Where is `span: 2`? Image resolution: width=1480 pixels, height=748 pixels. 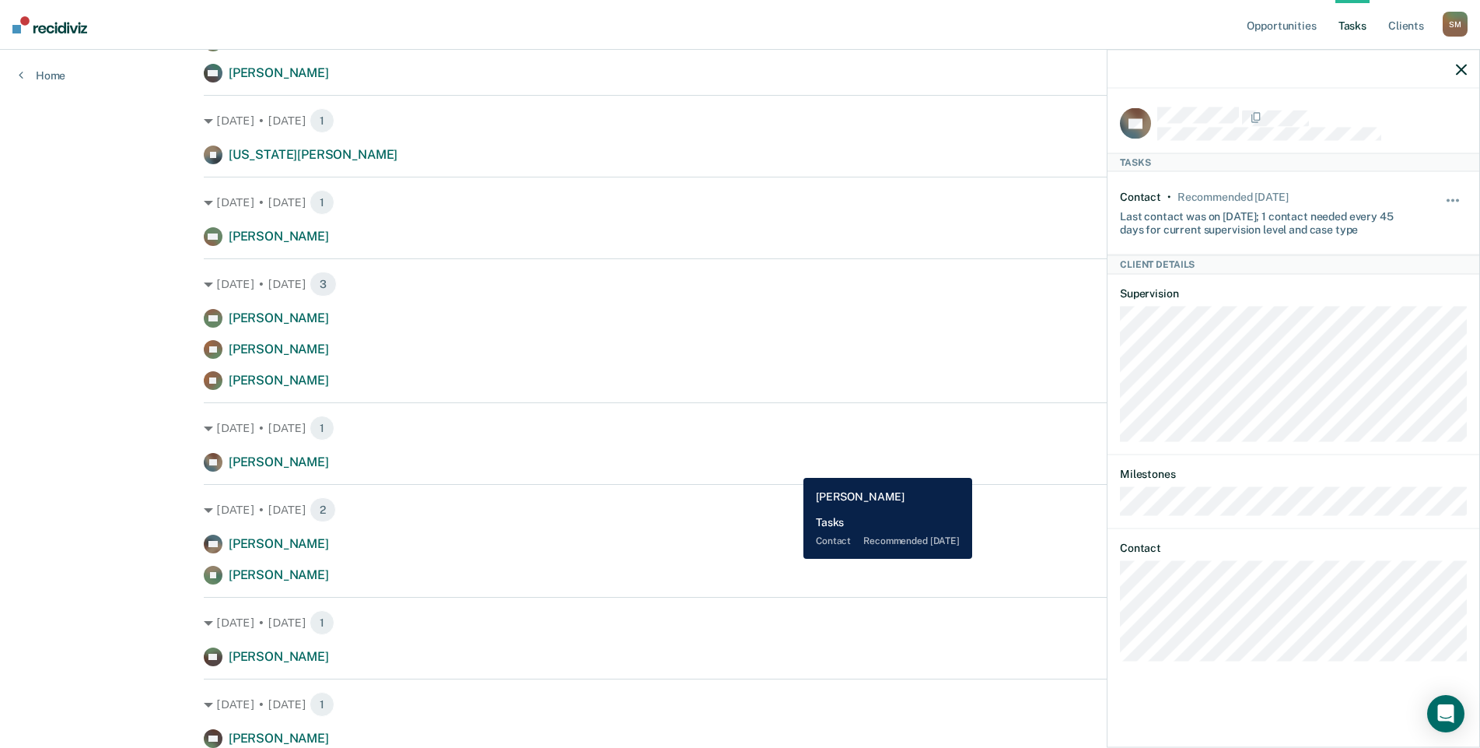 span: 2 is located at coordinates (323, 509).